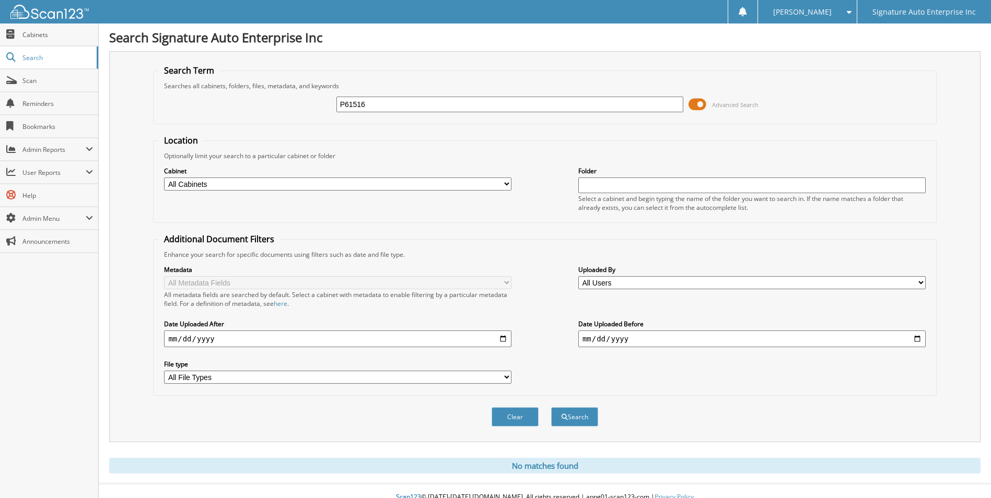 The image size is (991, 498). I want to click on a: here, so click(280, 303).